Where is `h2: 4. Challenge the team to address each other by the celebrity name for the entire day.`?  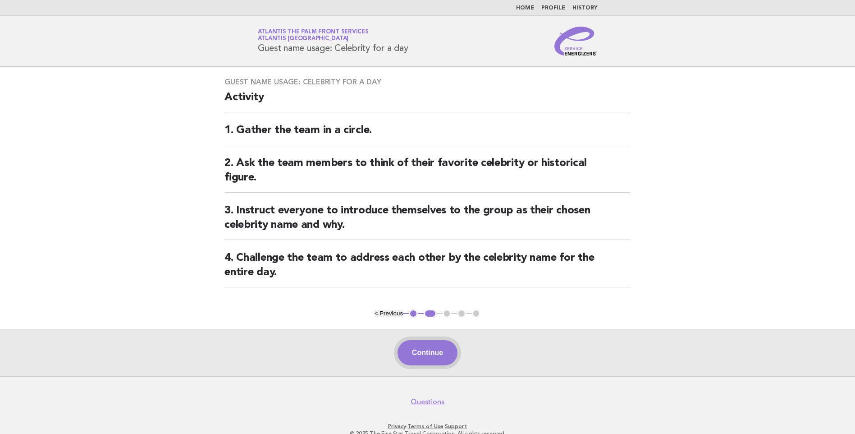
h2: 4. Challenge the team to address each other by the celebrity name for the entire day. is located at coordinates (427, 269).